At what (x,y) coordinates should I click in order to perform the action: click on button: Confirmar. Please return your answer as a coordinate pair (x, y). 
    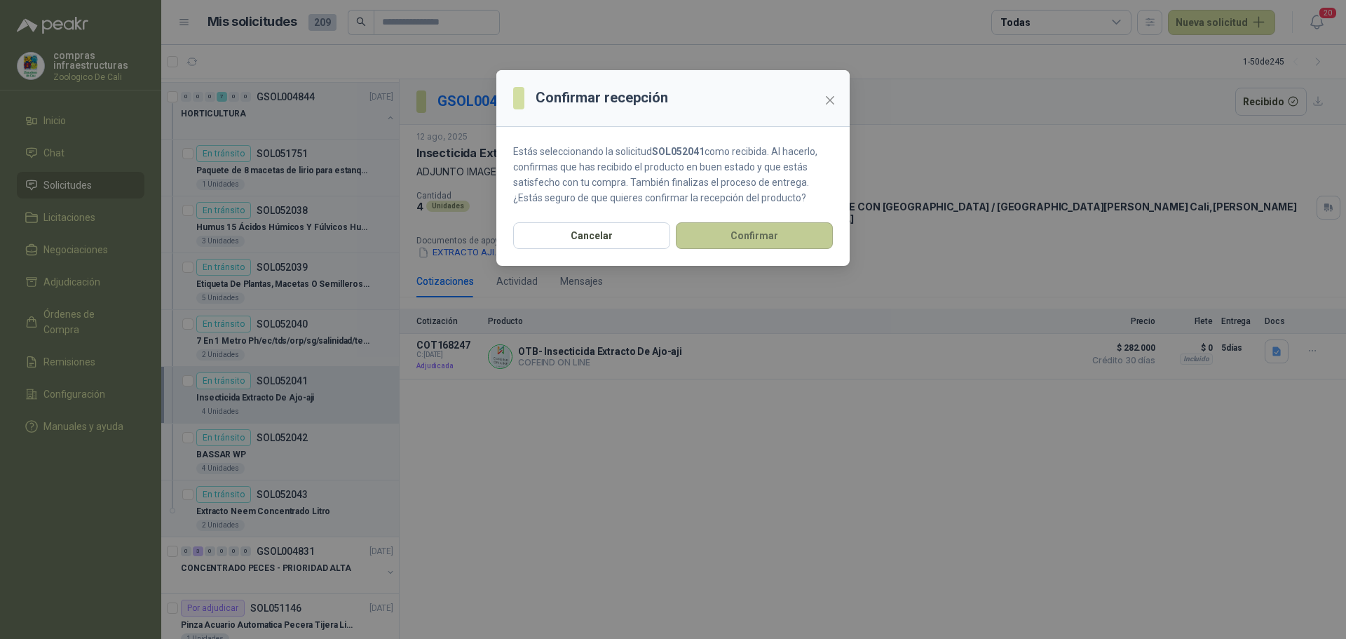
    Looking at the image, I should click on (755, 236).